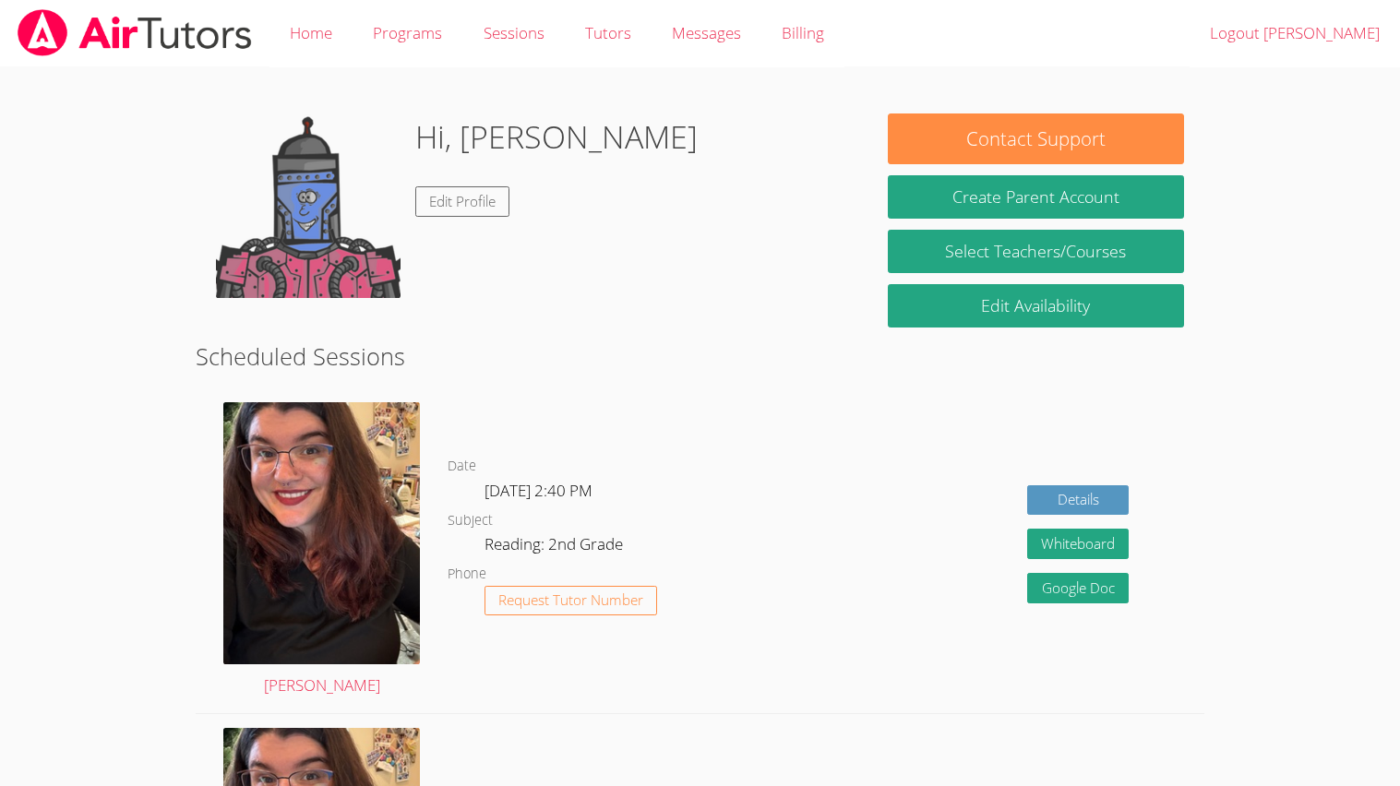  Describe the element at coordinates (706, 32) in the screenshot. I see `span: Messages` at that location.